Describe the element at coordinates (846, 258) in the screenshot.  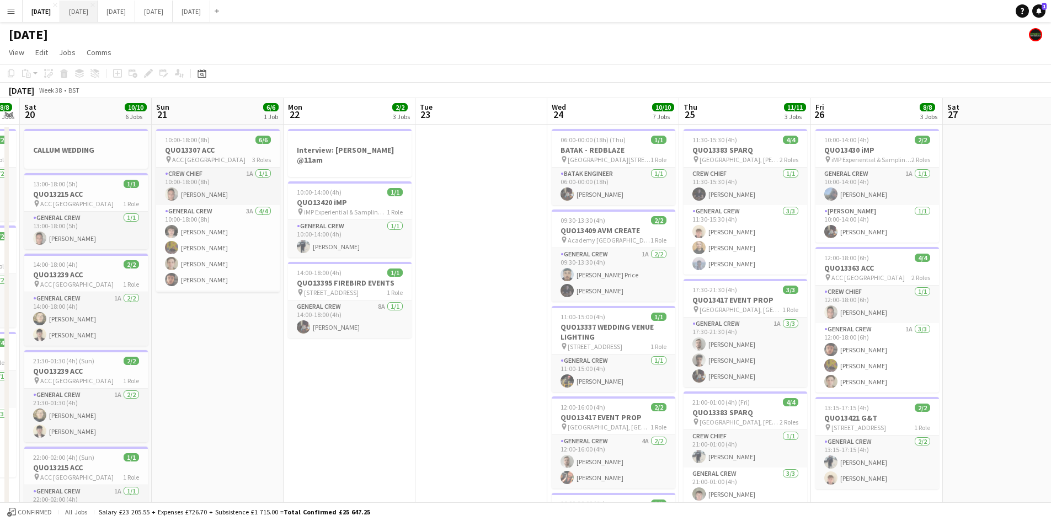
I see `span: 12:00-18:00 (6h)` at that location.